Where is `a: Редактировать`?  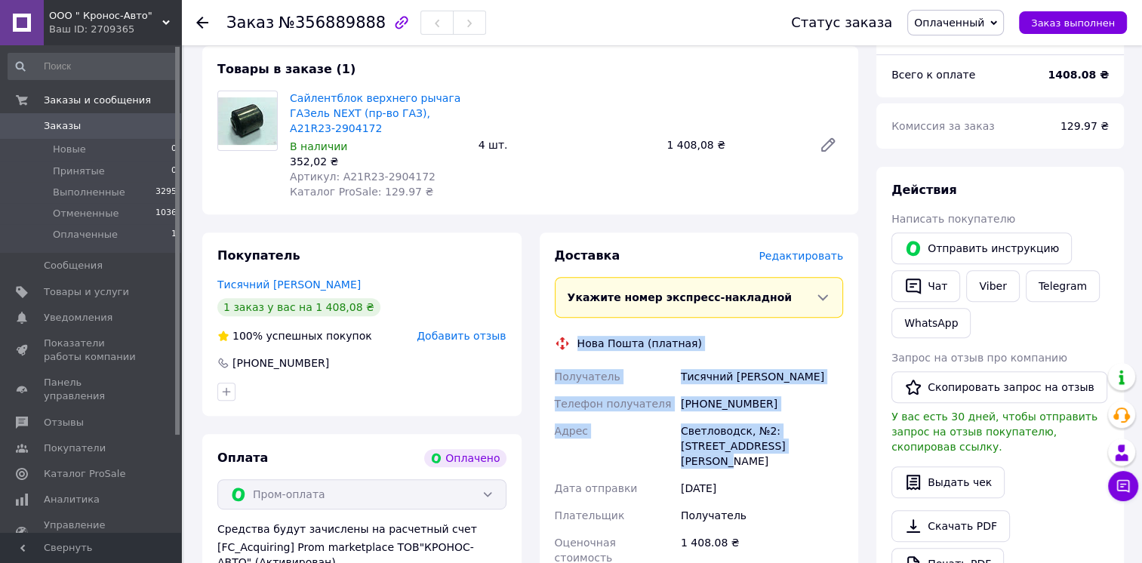
a: Редактировать is located at coordinates (828, 145).